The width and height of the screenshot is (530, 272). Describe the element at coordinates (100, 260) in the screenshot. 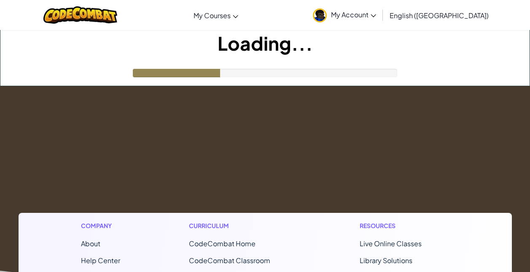

I see `a: Help Center` at that location.